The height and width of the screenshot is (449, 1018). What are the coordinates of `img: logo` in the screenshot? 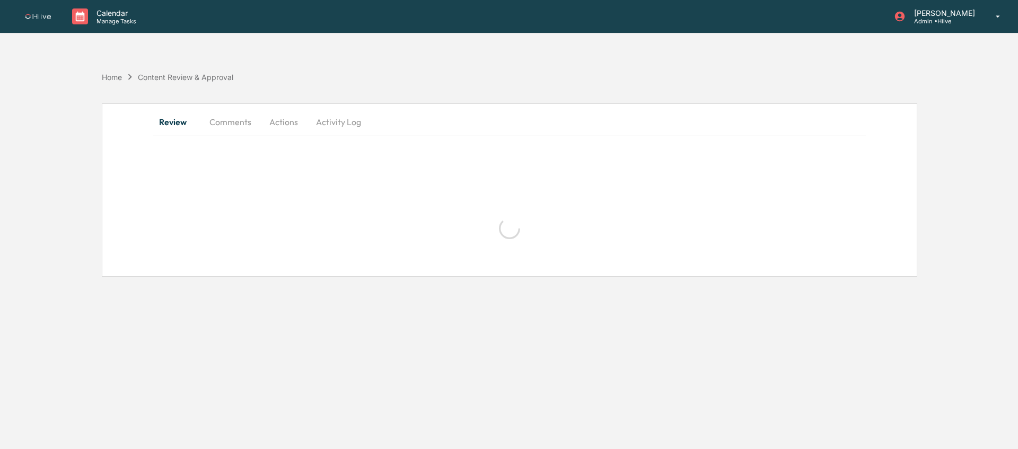 It's located at (38, 16).